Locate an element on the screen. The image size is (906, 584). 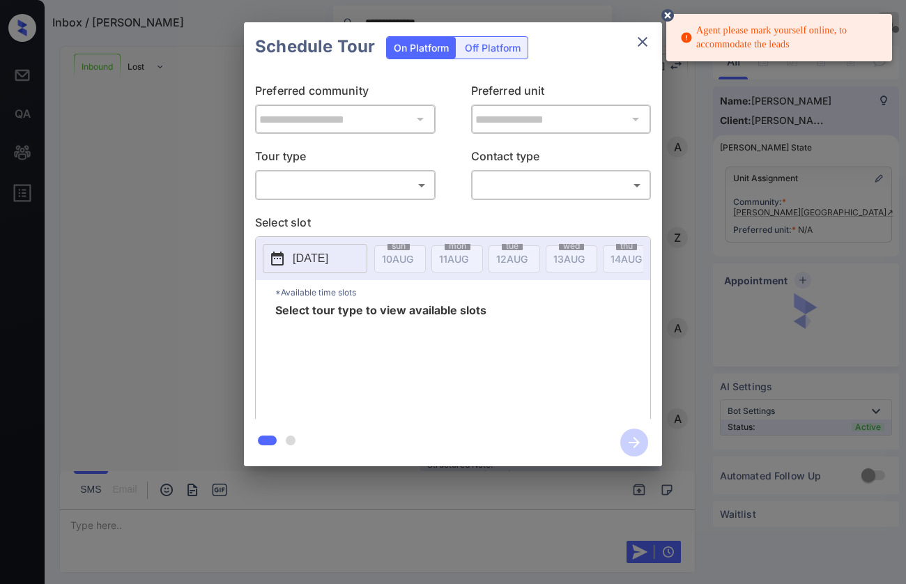
h2: Schedule Tour is located at coordinates (315, 47).